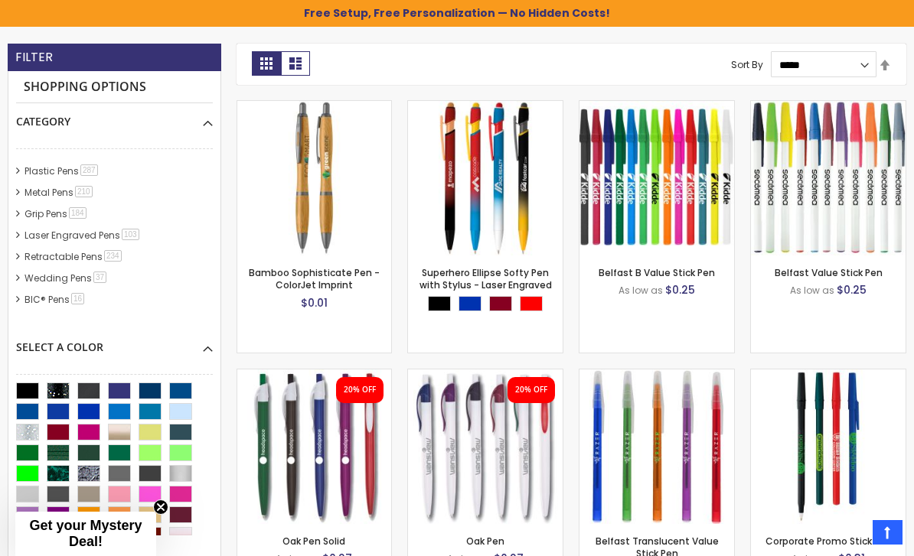  I want to click on a: Wedding Pens37, so click(66, 278).